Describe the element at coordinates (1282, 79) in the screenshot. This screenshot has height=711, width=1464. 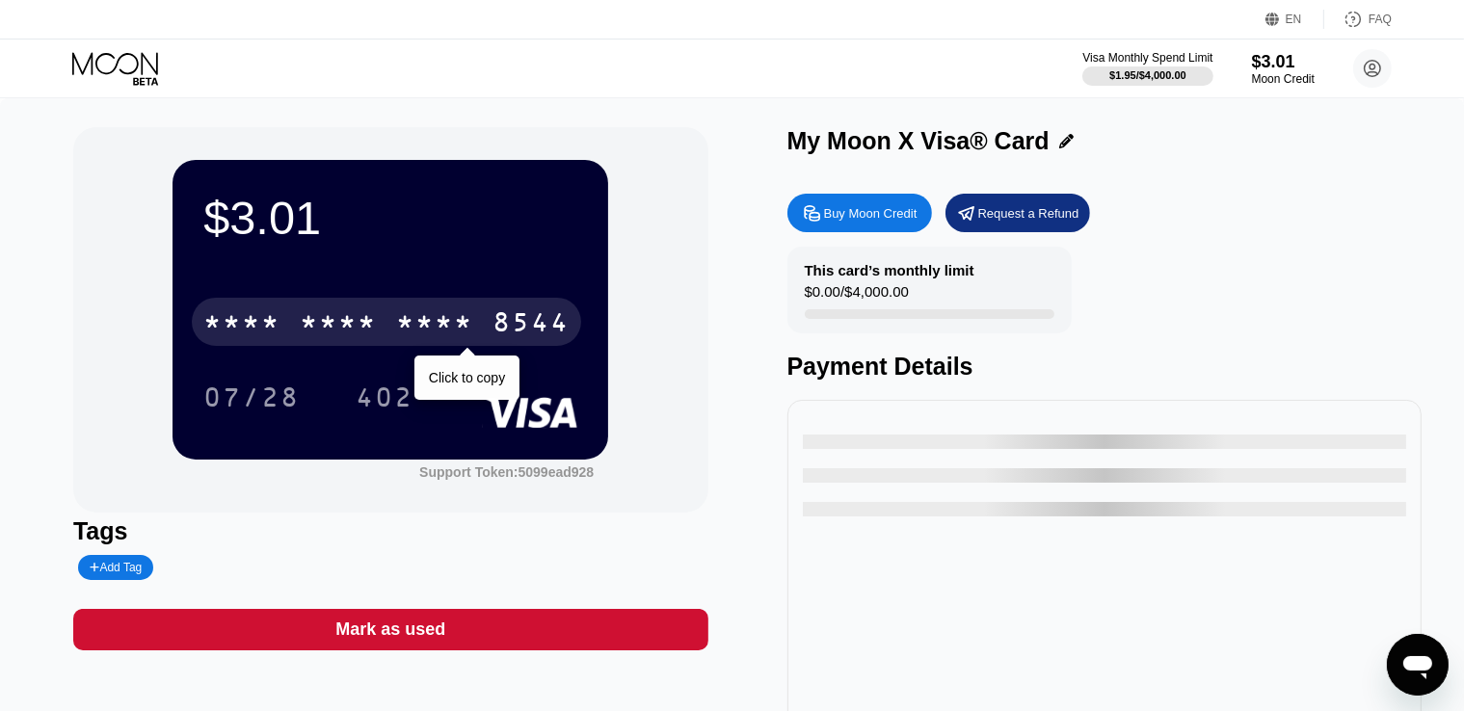
I see `div: Moon Credit` at that location.